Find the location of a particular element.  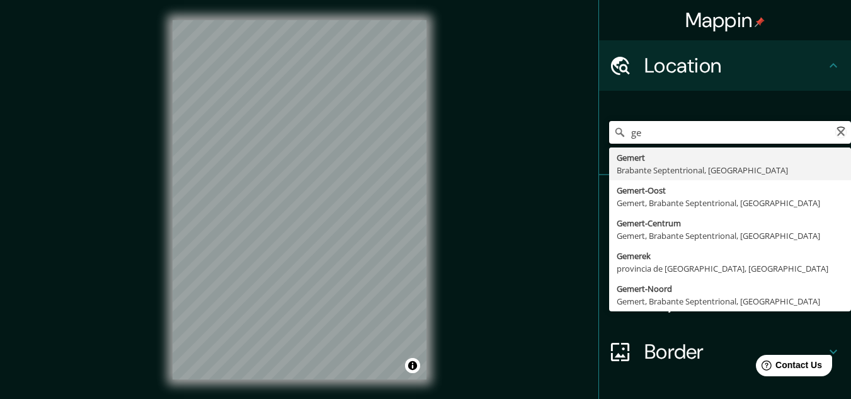

h4: Mappin is located at coordinates (725, 20).